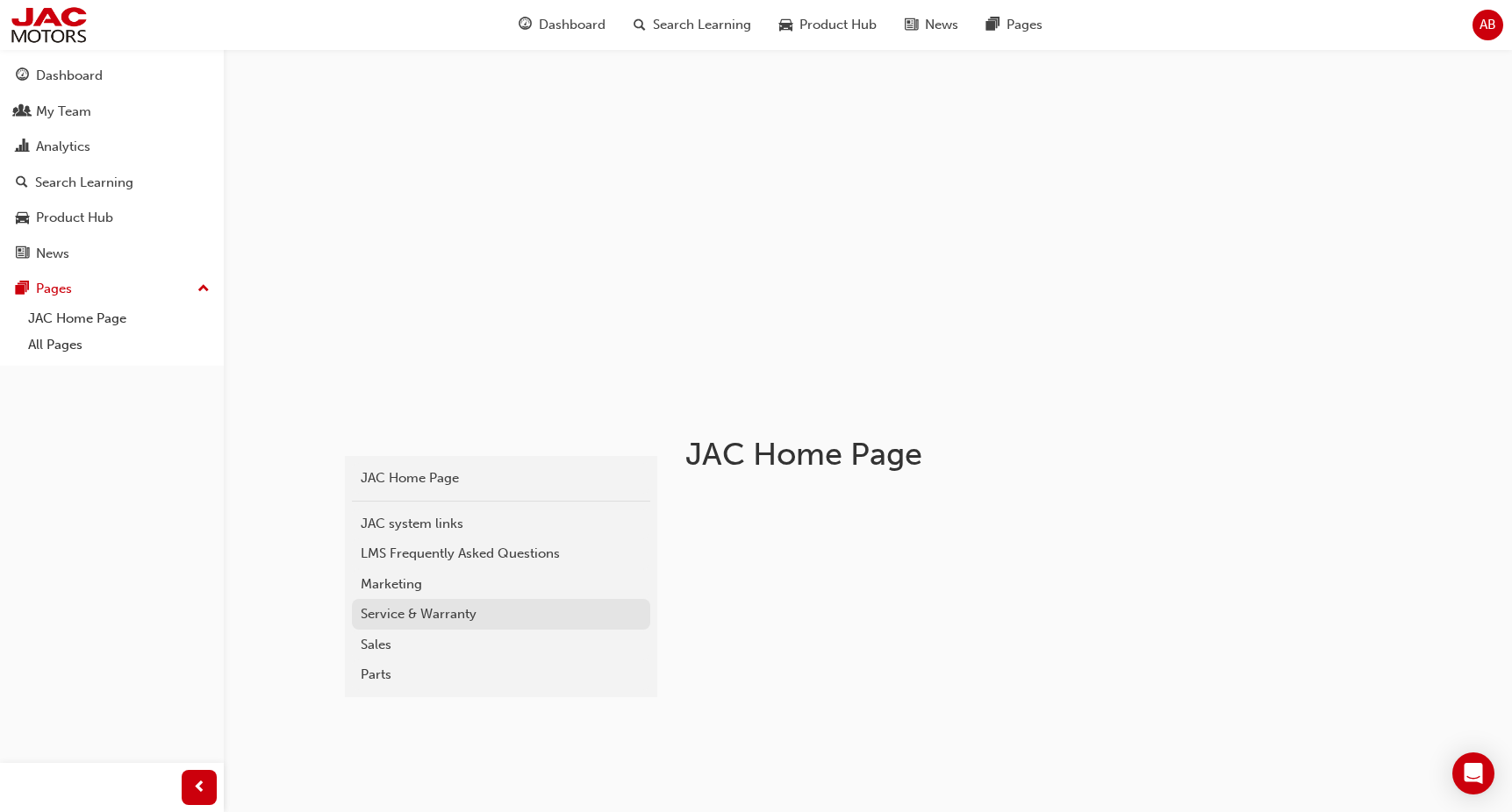 This screenshot has height=812, width=1512. Describe the element at coordinates (1487, 24) in the screenshot. I see `span: AB` at that location.